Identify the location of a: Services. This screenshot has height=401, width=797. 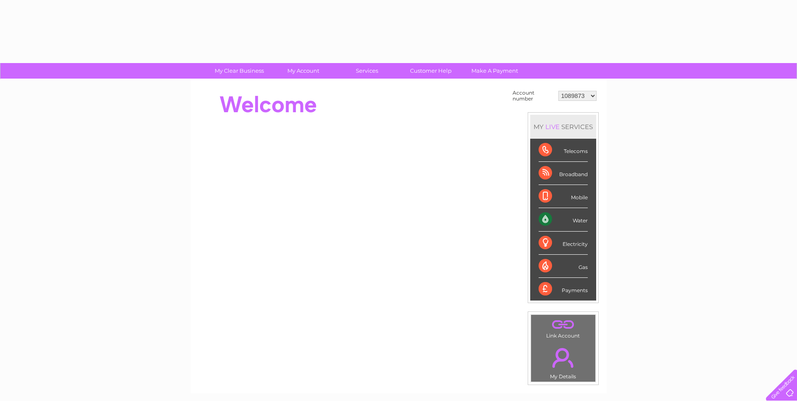
(367, 71).